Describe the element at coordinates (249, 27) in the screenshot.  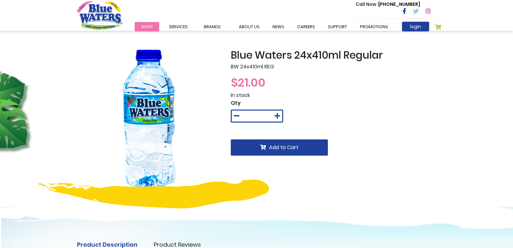
I see `a: about us` at that location.